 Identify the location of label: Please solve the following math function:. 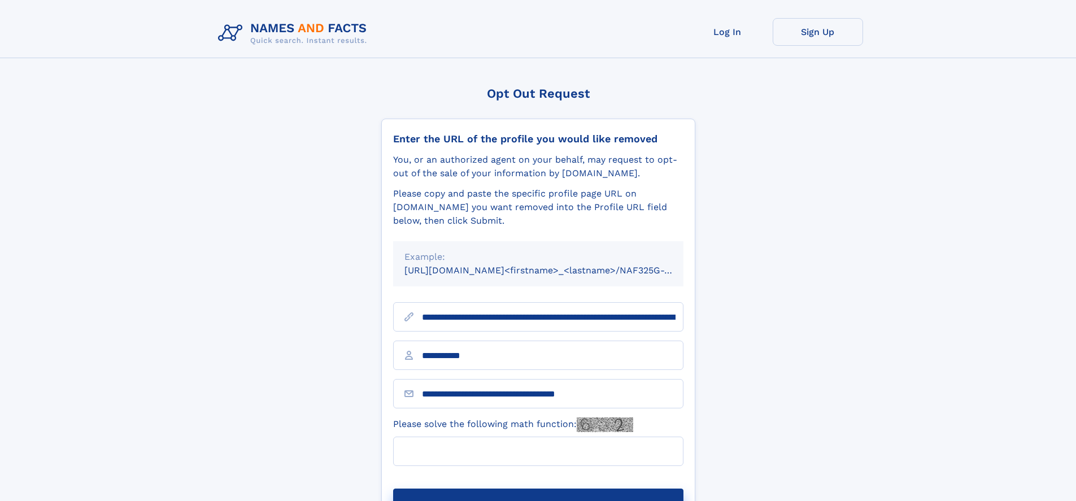
(513, 425).